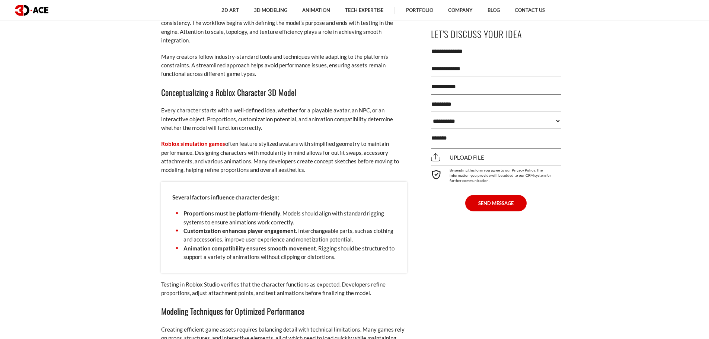  Describe the element at coordinates (284, 253) in the screenshot. I see `li: . Rigging should be structured to support a variety of animations without clipping or distortions.` at that location.